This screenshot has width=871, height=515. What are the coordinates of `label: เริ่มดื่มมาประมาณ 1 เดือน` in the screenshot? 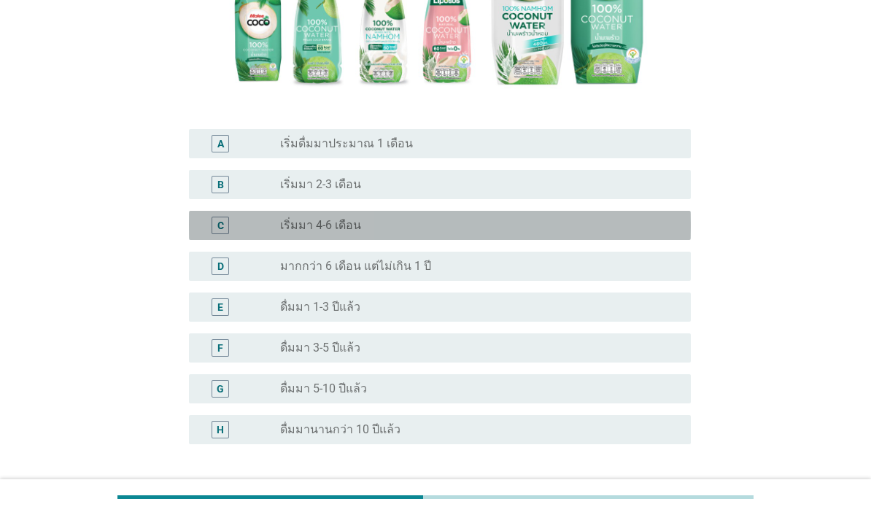 It's located at (347, 144).